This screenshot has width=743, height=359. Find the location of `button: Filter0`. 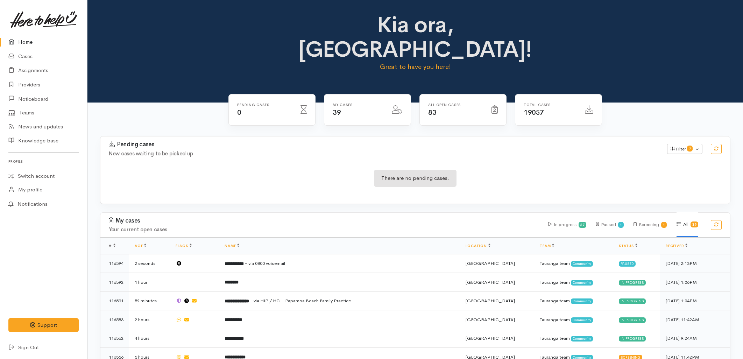

button: Filter0 is located at coordinates (685, 149).